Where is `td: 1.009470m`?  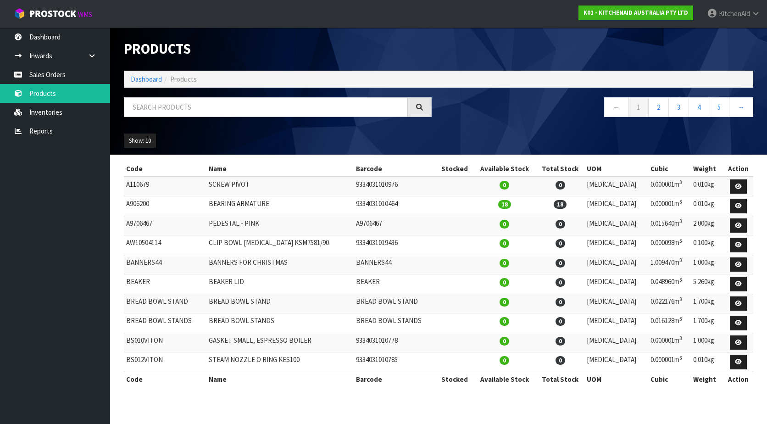
td: 1.009470m is located at coordinates (670, 264).